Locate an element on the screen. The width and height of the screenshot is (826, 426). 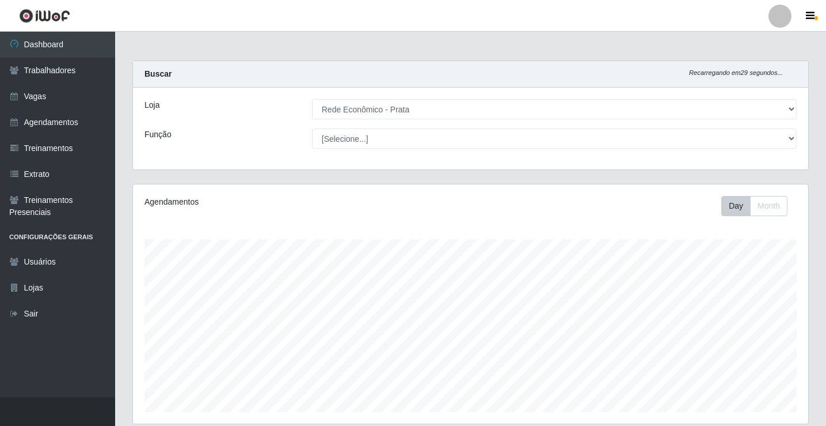
div: First group is located at coordinates (754, 206).